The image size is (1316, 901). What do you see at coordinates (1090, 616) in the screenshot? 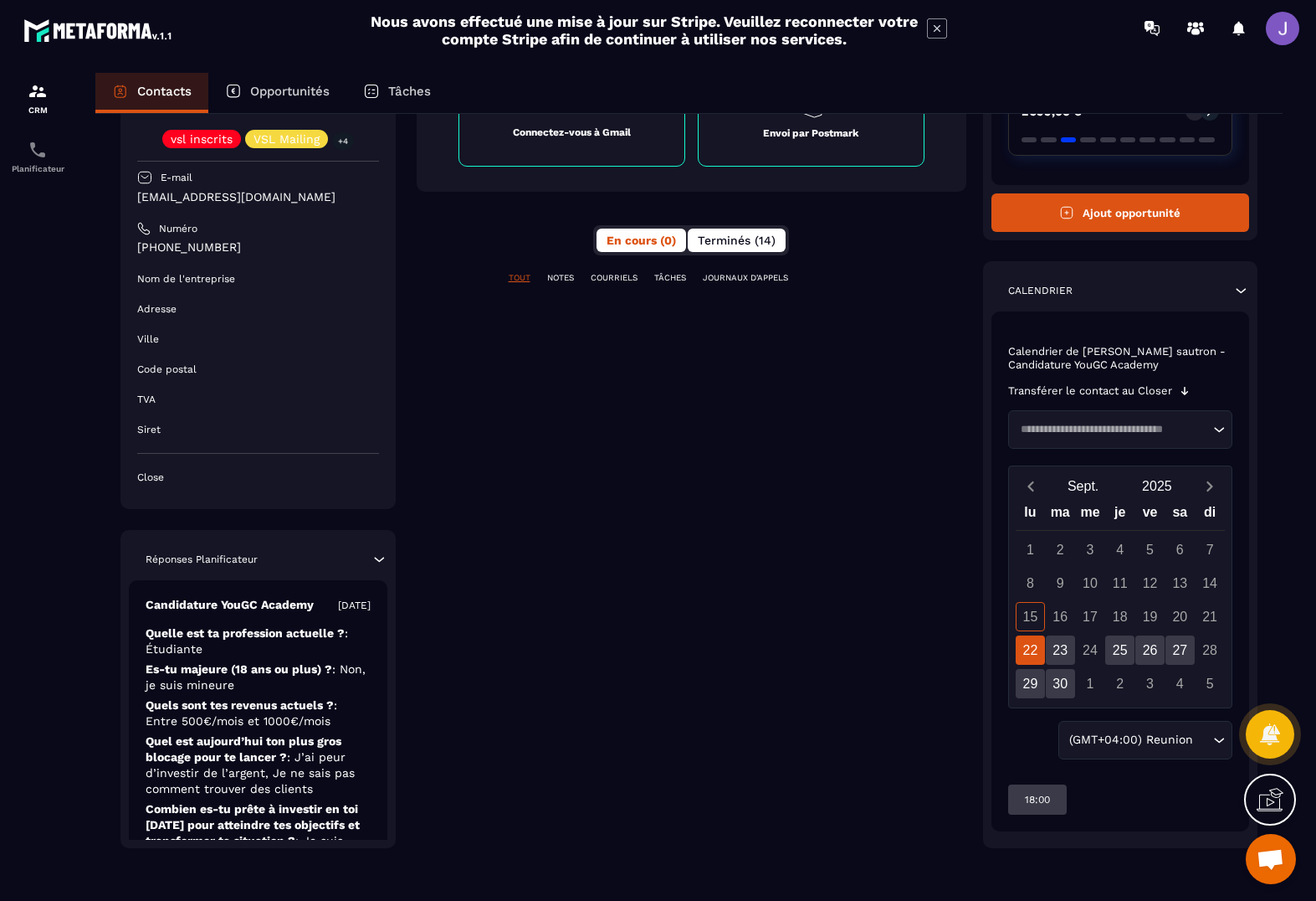
I see `div: 17` at bounding box center [1090, 616].